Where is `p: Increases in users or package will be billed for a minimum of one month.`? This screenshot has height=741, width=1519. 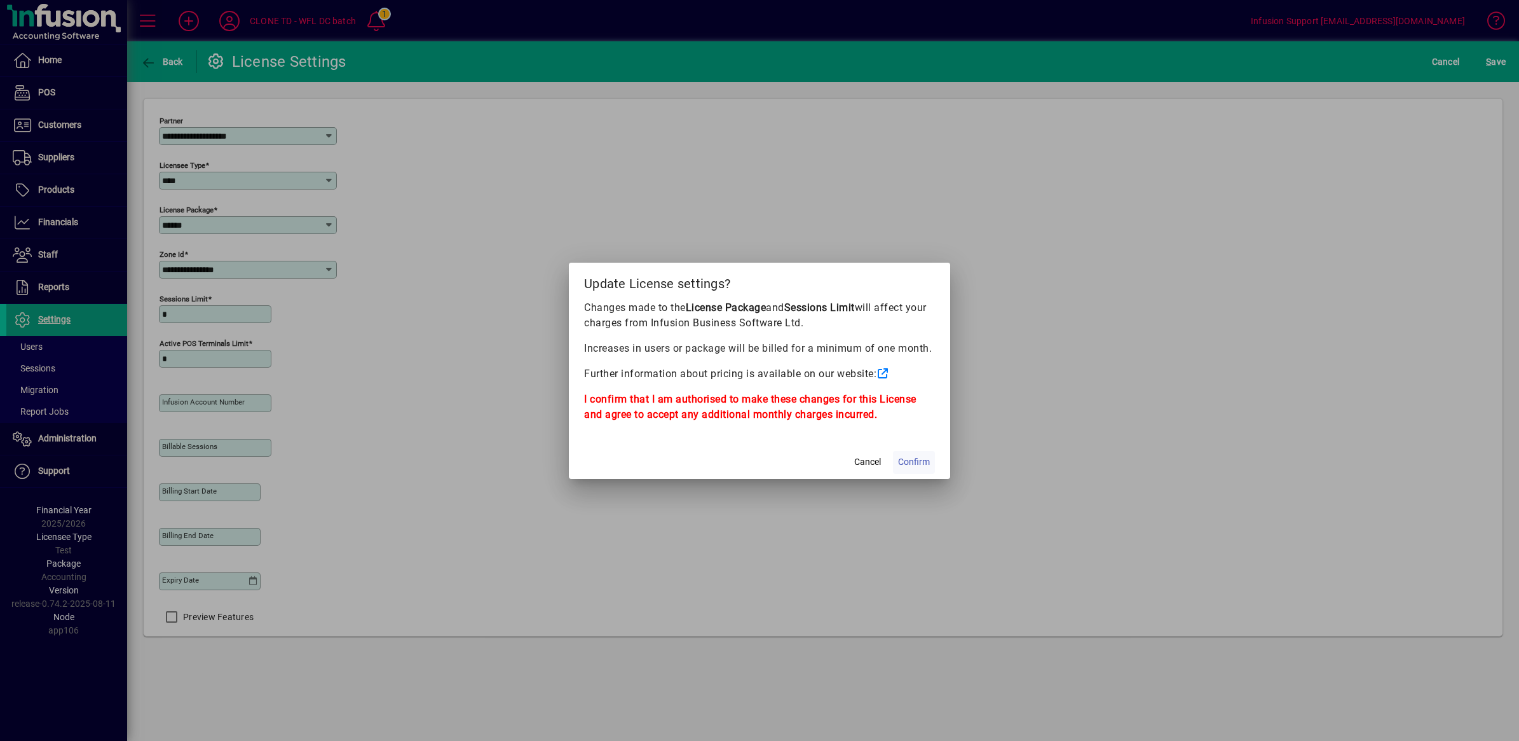
p: Increases in users or package will be billed for a minimum of one month. is located at coordinates (760, 348).